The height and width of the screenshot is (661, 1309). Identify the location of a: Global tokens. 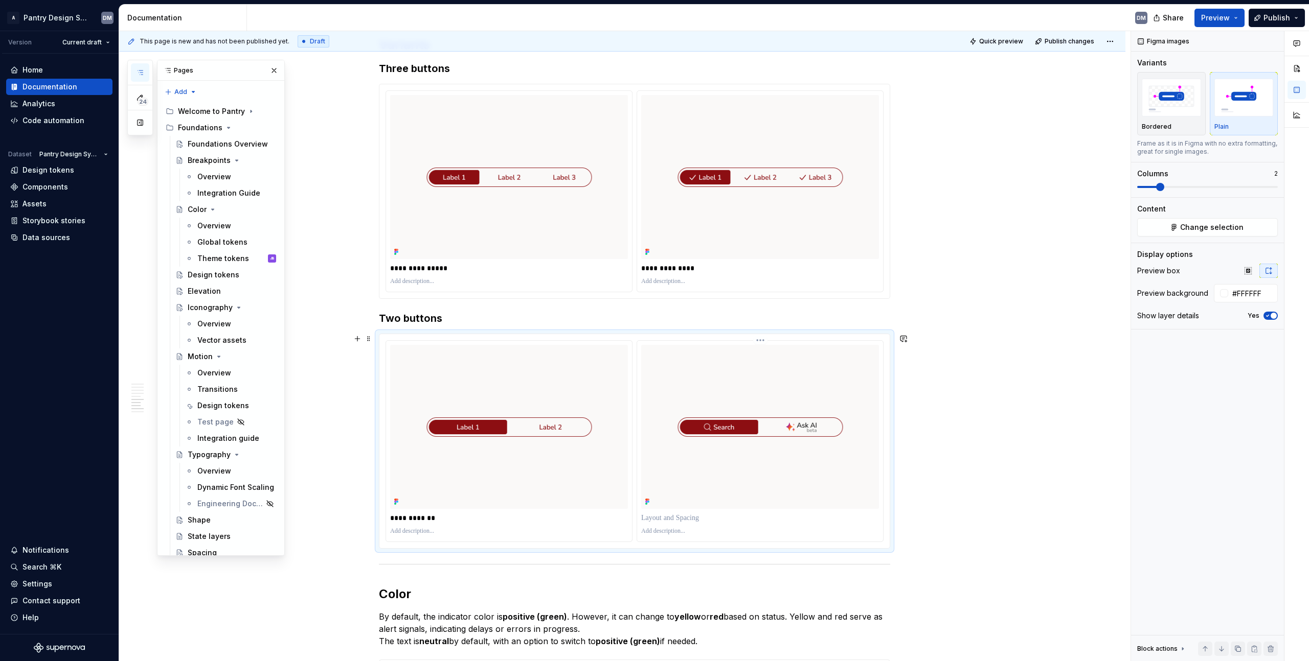
(231, 242).